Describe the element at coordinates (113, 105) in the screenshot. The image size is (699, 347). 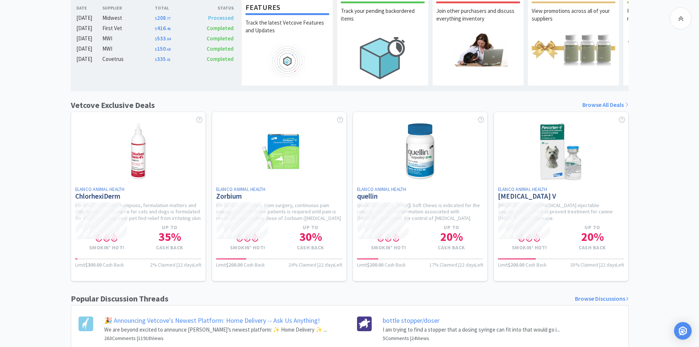
I see `h1: Vetcove Exclusive Deals` at that location.